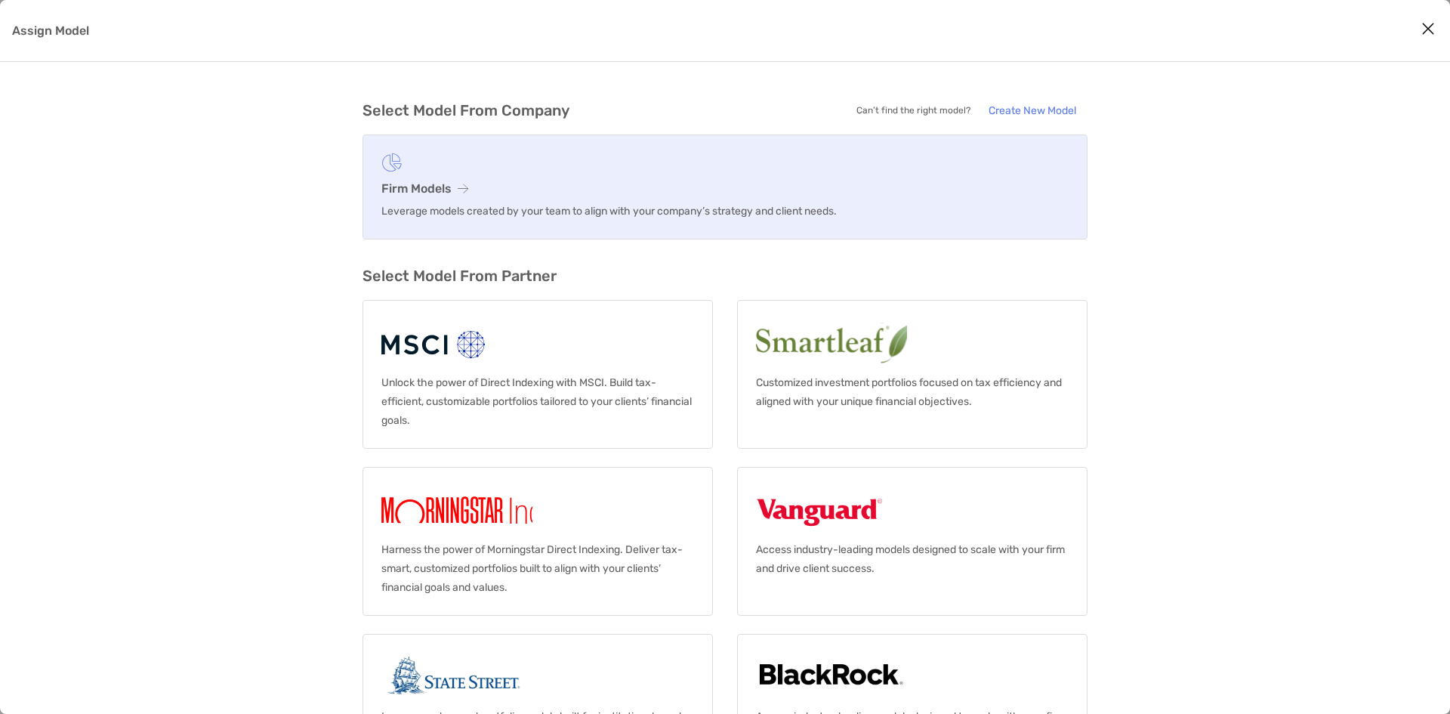  What do you see at coordinates (1032, 110) in the screenshot?
I see `a: Create New Model` at bounding box center [1032, 110].